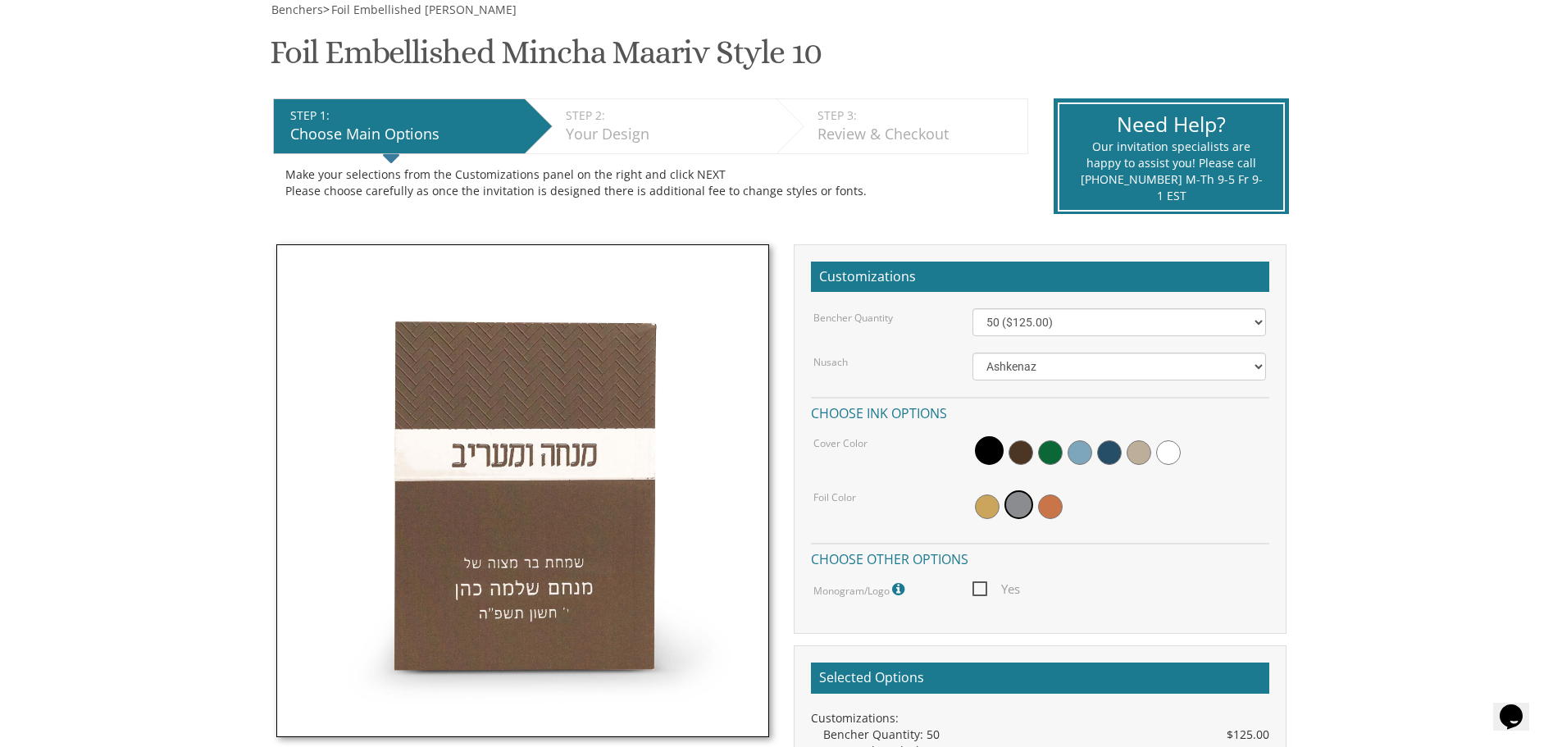  Describe the element at coordinates (297, 9) in the screenshot. I see `span: Benchers` at that location.